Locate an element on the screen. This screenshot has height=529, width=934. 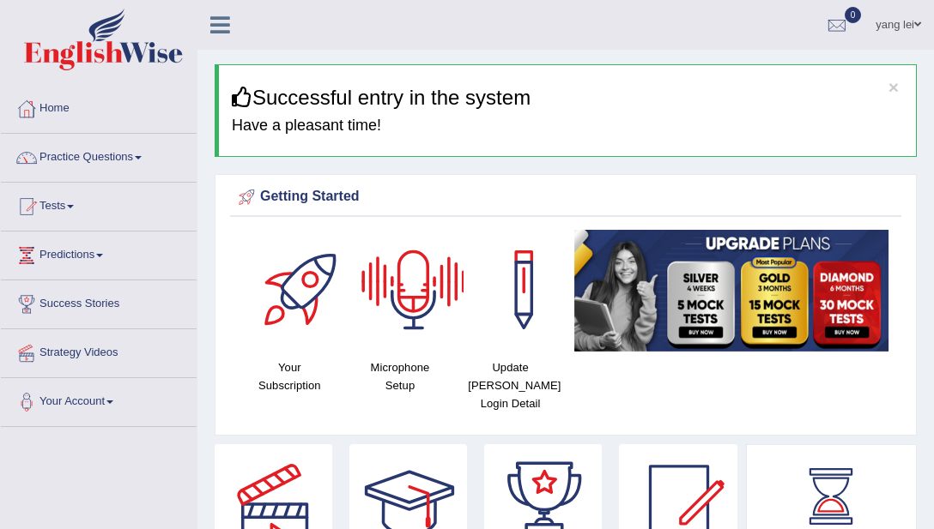
h4: Microphone Setup is located at coordinates (400, 377).